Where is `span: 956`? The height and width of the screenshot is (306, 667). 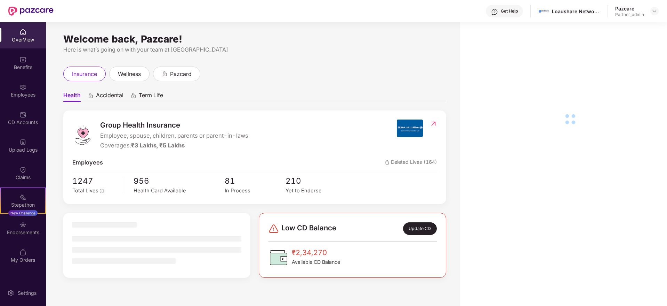
span: 956 is located at coordinates (179, 181).